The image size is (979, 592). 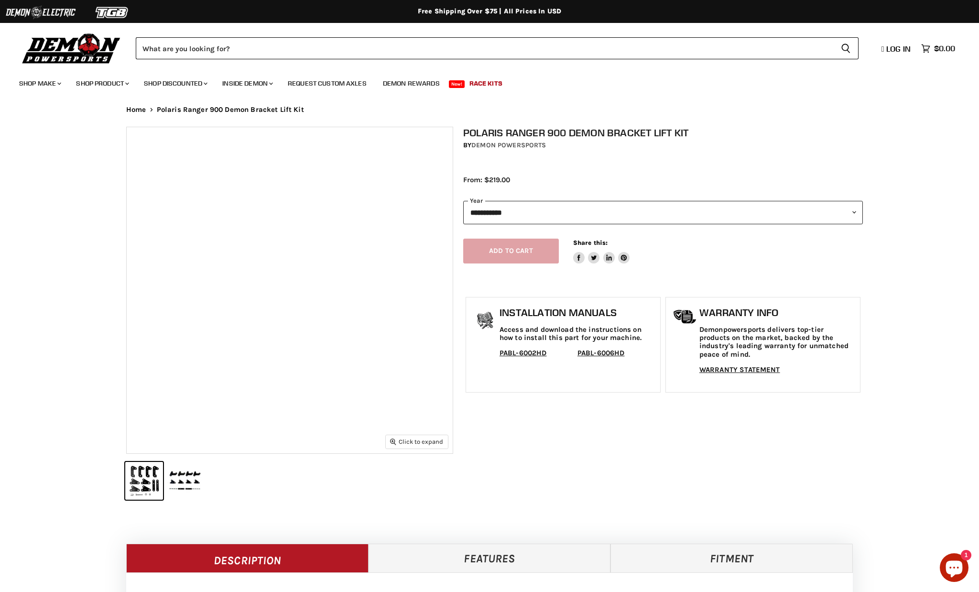 What do you see at coordinates (490, 558) in the screenshot?
I see `a: Features` at bounding box center [490, 558].